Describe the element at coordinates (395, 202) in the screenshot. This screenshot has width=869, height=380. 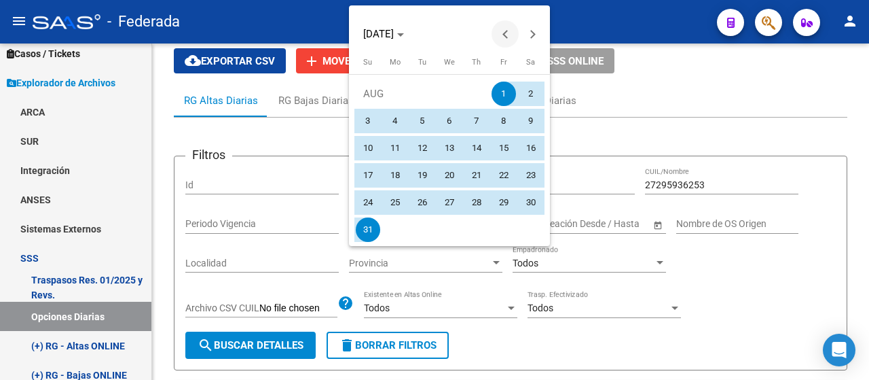
I see `button: August 25, 2025` at that location.